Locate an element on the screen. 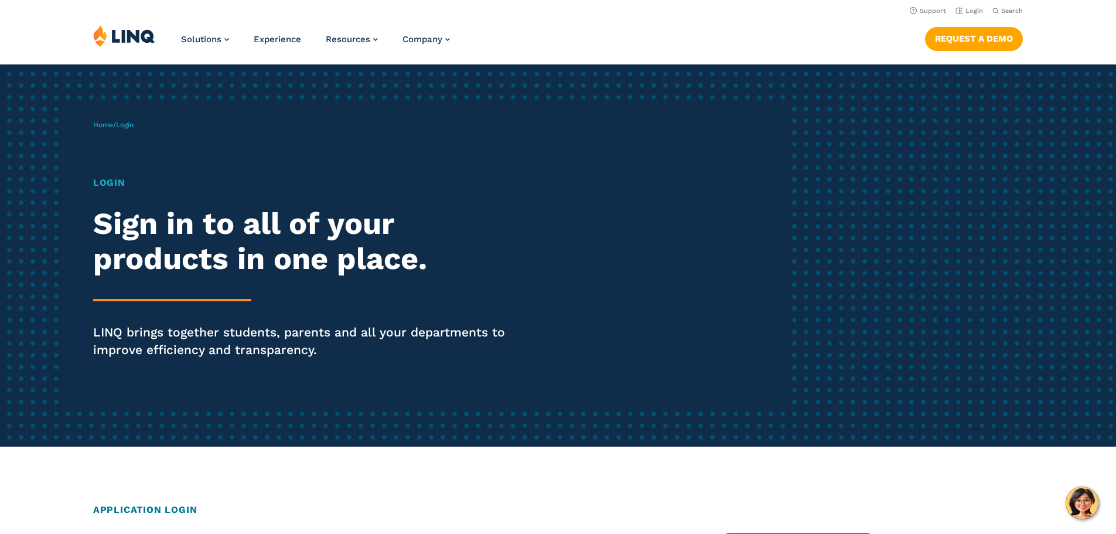 This screenshot has height=534, width=1116. img: LINQ | K‑12 Software is located at coordinates (124, 36).